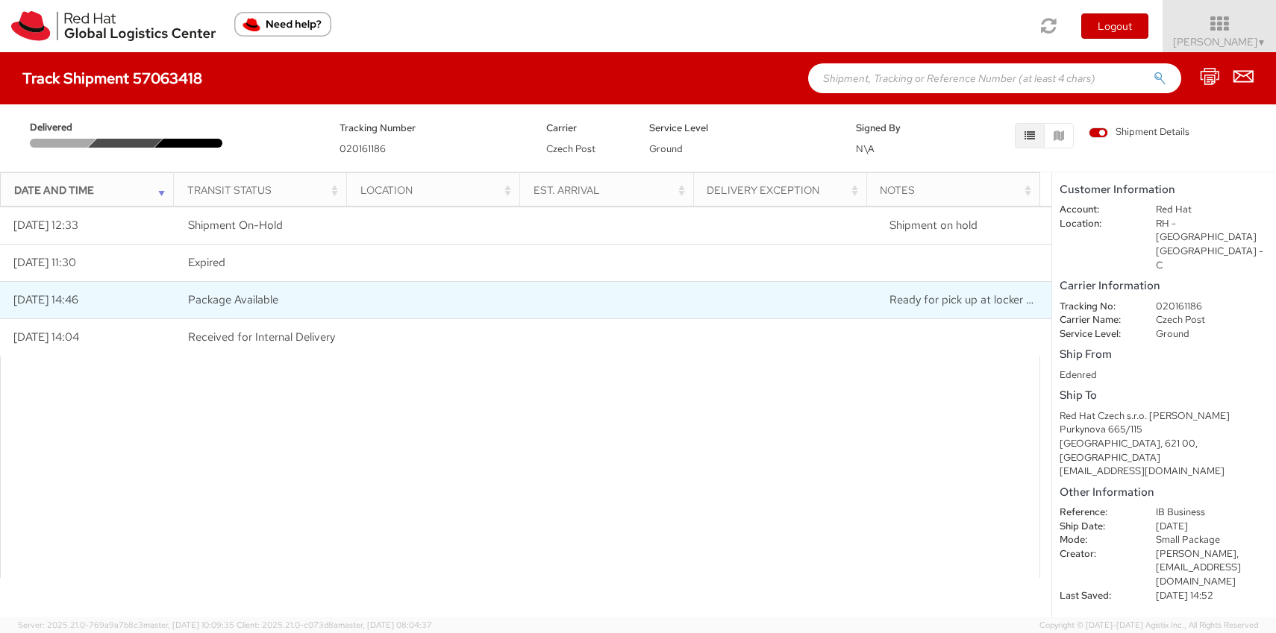 The height and width of the screenshot is (633, 1276). What do you see at coordinates (896, 128) in the screenshot?
I see `h5: Signed By` at bounding box center [896, 128].